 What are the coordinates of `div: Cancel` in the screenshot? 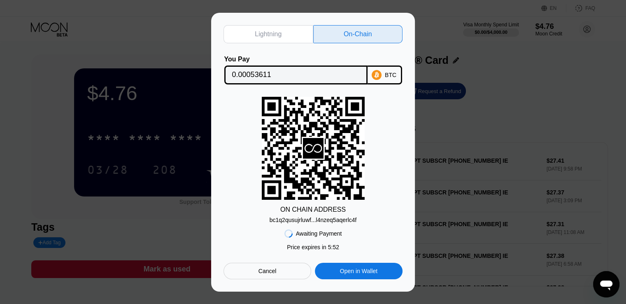 It's located at (267, 271).